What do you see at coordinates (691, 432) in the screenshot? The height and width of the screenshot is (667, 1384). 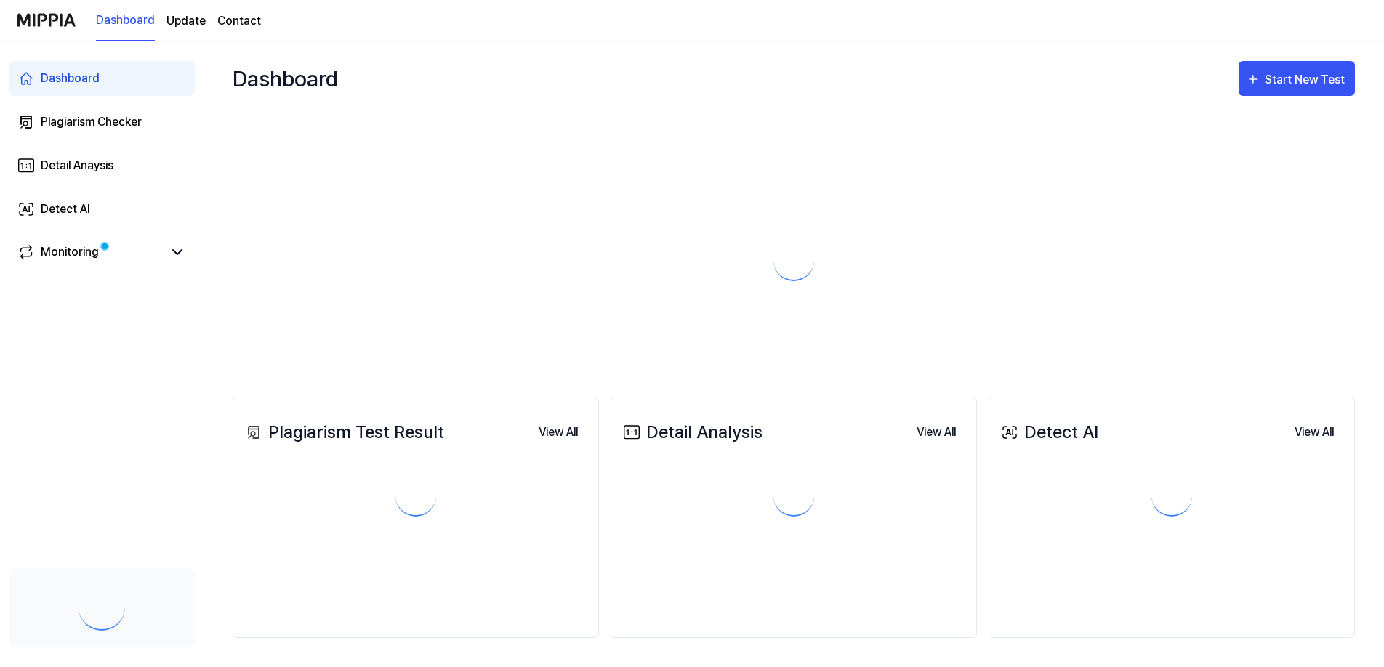 I see `div: Detail Analysis` at bounding box center [691, 432].